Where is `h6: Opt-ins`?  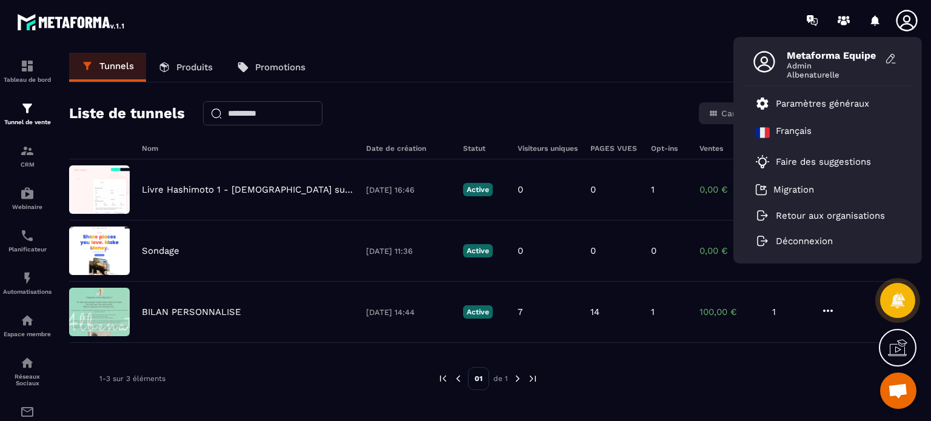 h6: Opt-ins is located at coordinates (669, 149).